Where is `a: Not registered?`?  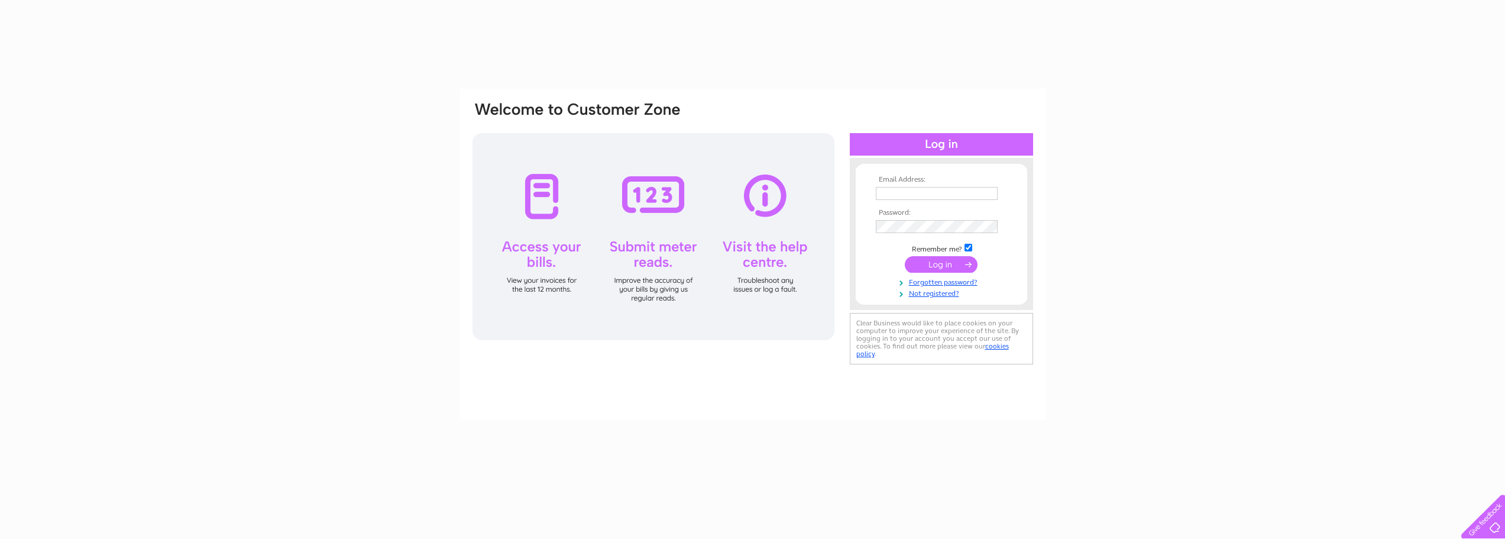 a: Not registered? is located at coordinates (943, 292).